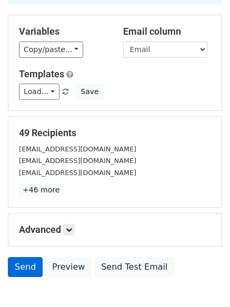  Describe the element at coordinates (25, 267) in the screenshot. I see `a: Send` at that location.